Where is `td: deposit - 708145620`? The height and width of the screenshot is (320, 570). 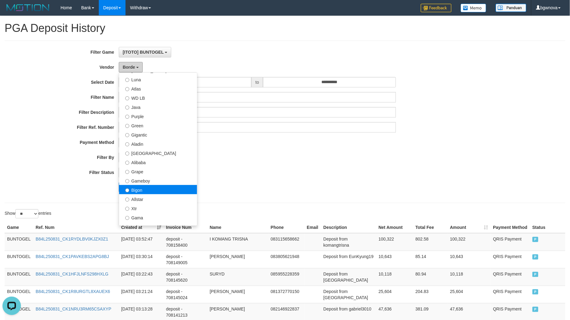 td: deposit - 708145620 is located at coordinates (186, 277).